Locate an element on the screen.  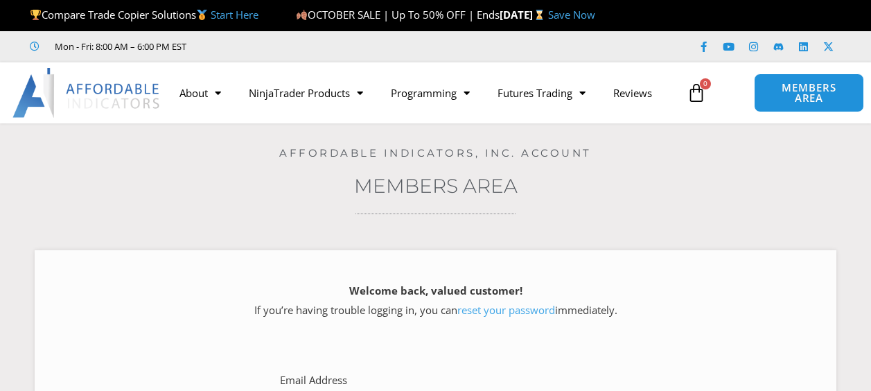
a: Members Area is located at coordinates (436, 186).